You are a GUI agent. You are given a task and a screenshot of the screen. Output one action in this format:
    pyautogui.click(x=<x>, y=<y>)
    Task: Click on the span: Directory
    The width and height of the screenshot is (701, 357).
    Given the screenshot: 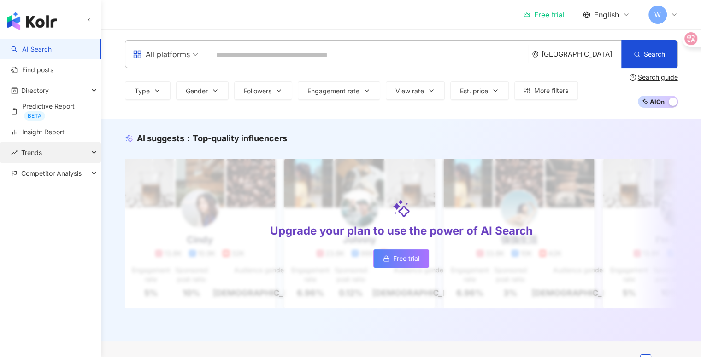 What is the action you would take?
    pyautogui.click(x=35, y=90)
    